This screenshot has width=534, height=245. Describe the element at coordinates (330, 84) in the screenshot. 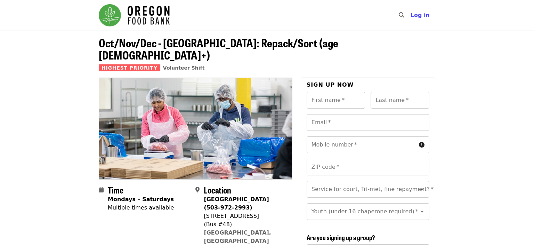

I see `span: Sign up now` at that location.